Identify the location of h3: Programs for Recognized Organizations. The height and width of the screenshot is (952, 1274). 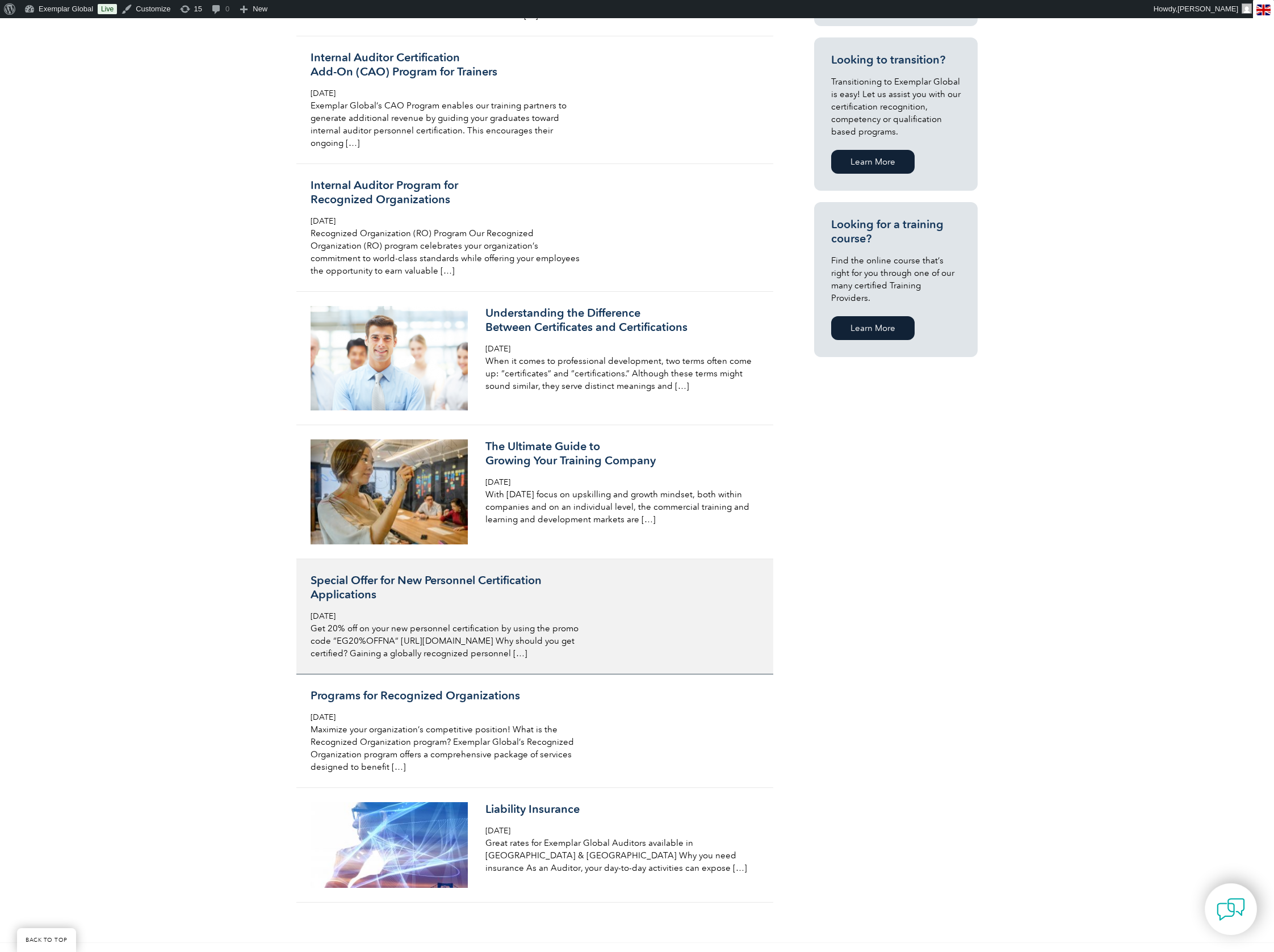
(446, 696).